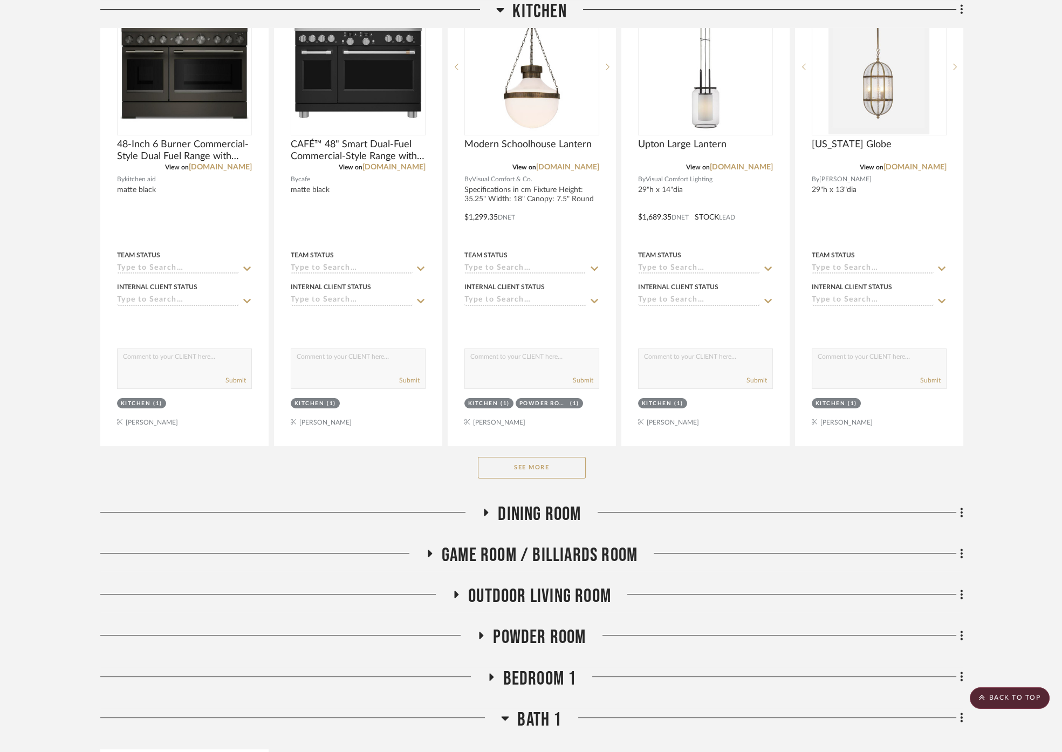  Describe the element at coordinates (185, 151) in the screenshot. I see `span: 48-Inch 6 Burner Commercial-Style Dual Fuel Range with Griddle` at that location.